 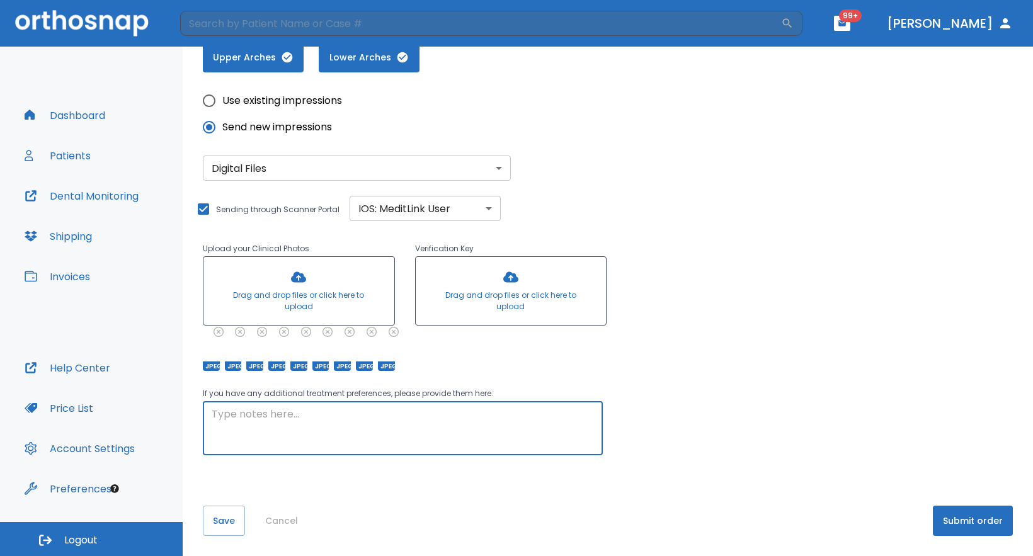 I want to click on img: Orthosnap, so click(x=82, y=23).